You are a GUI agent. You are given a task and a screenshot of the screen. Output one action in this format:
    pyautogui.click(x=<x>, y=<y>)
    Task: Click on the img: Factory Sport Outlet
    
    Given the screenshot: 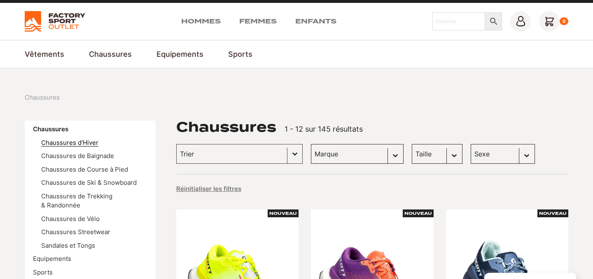 What is the action you would take?
    pyautogui.click(x=55, y=21)
    